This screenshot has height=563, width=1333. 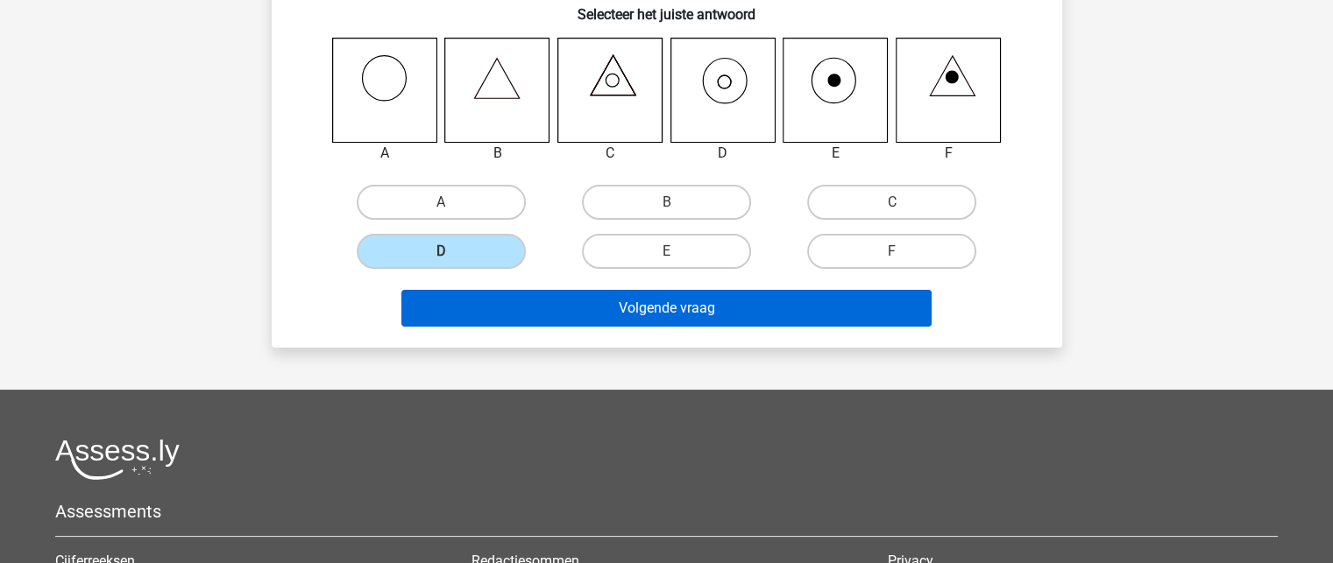 What do you see at coordinates (666, 202) in the screenshot?
I see `label: B` at bounding box center [666, 202].